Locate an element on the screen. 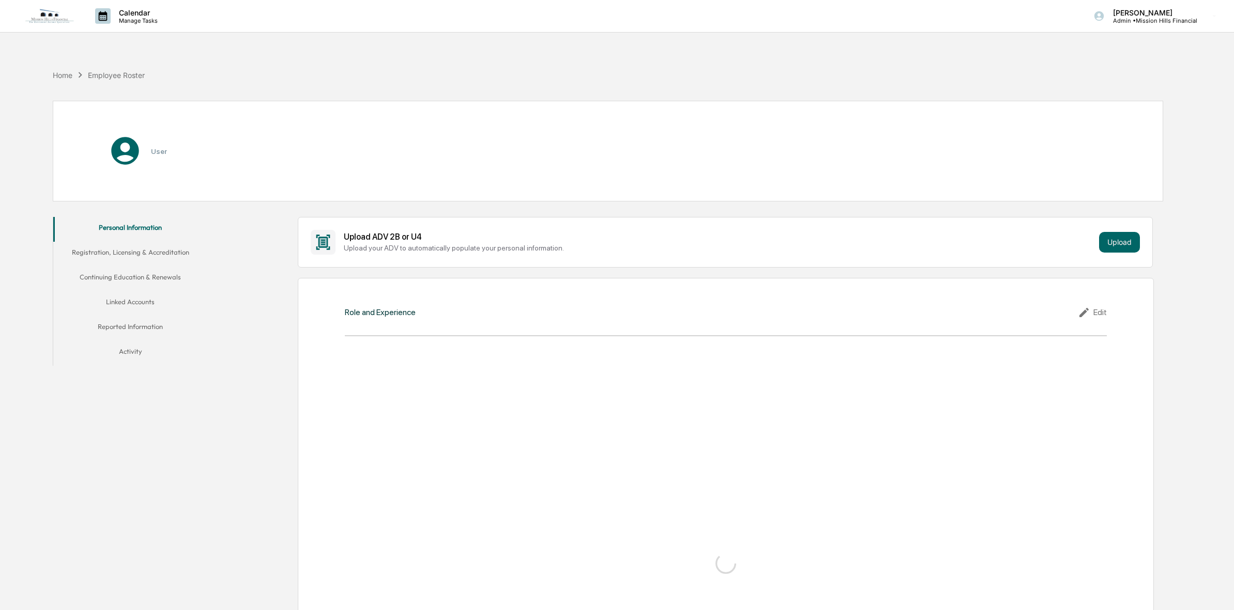 The image size is (1234, 610). div: Edit is located at coordinates (1092, 313).